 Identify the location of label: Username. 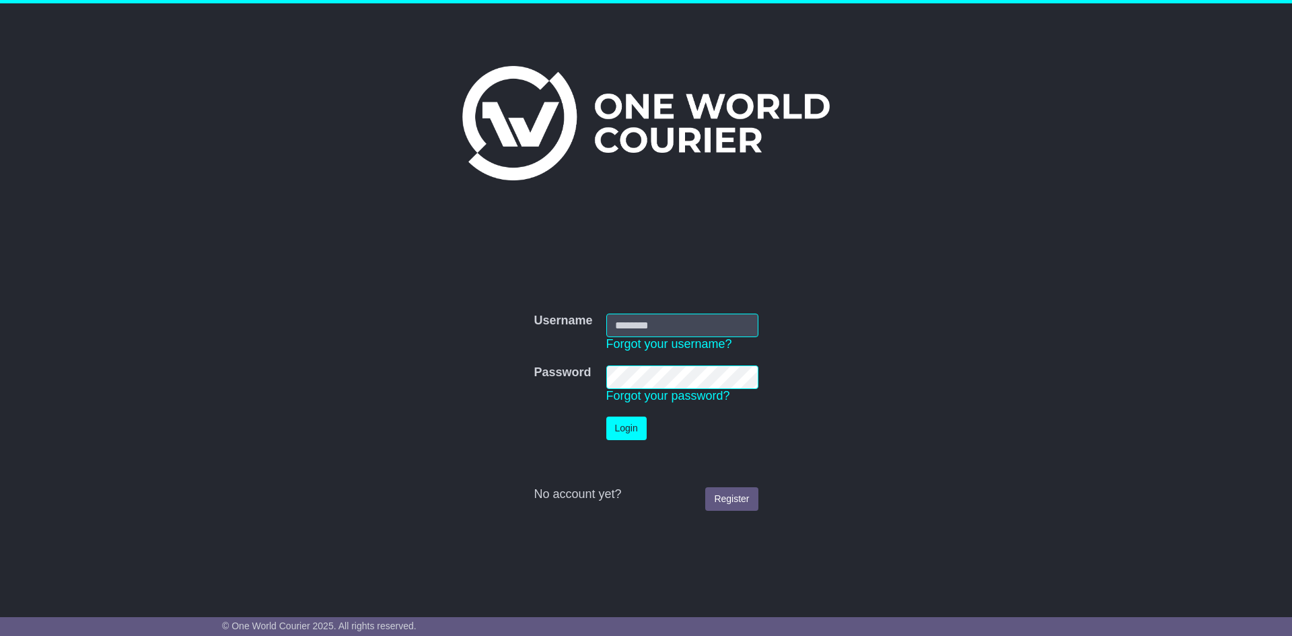
(563, 321).